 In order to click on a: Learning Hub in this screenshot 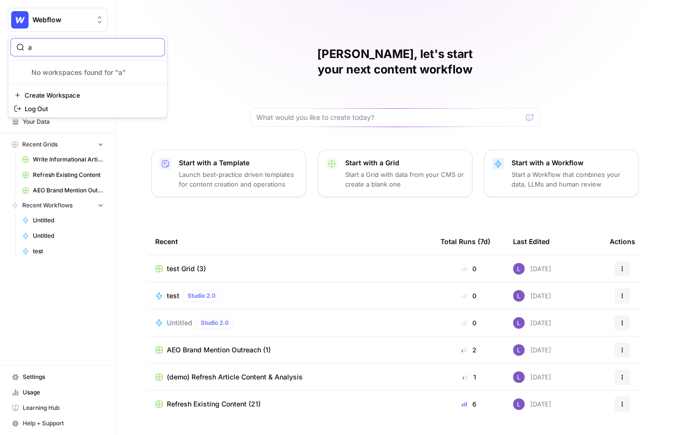, I will do `click(58, 408)`.